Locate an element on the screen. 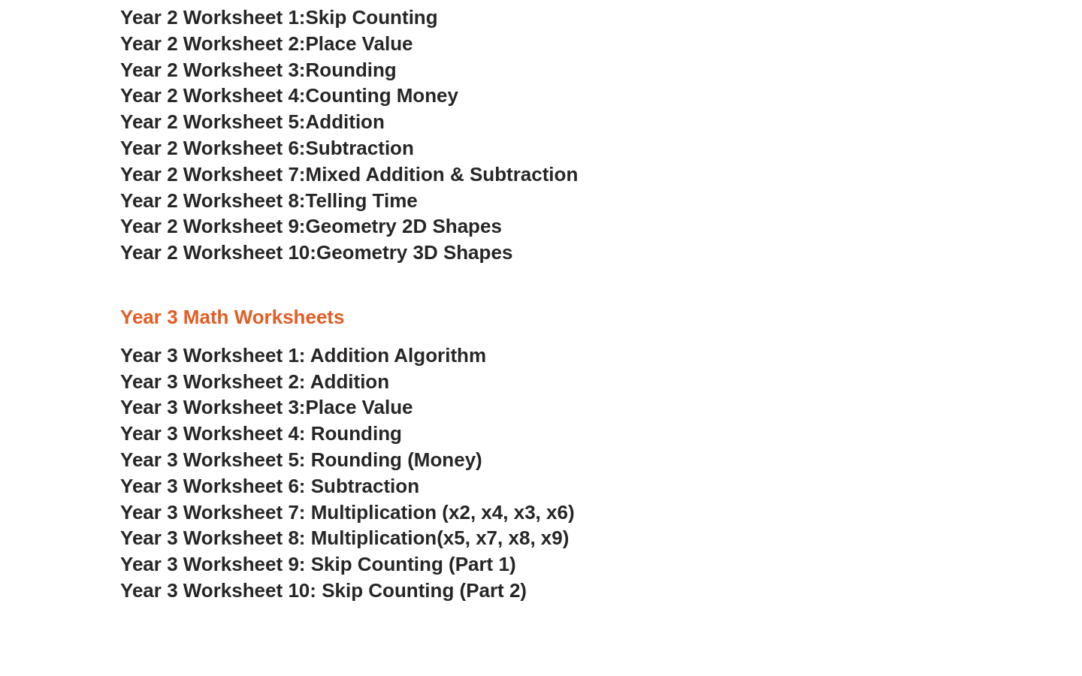  span: Geometry 2D Shapes is located at coordinates (403, 226).